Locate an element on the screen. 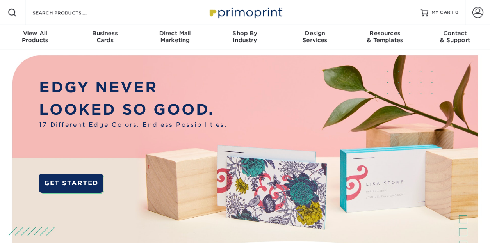  span: 17 Different Edge Colors. Endless Possibilities. is located at coordinates (133, 125).